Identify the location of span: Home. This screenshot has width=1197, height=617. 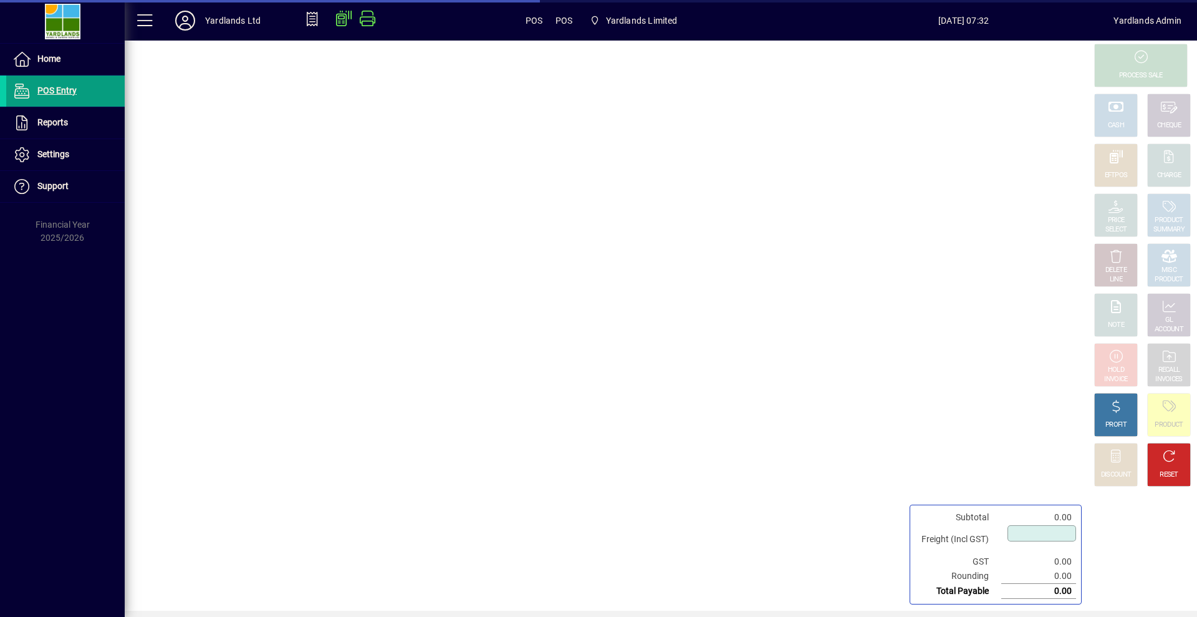
(49, 59).